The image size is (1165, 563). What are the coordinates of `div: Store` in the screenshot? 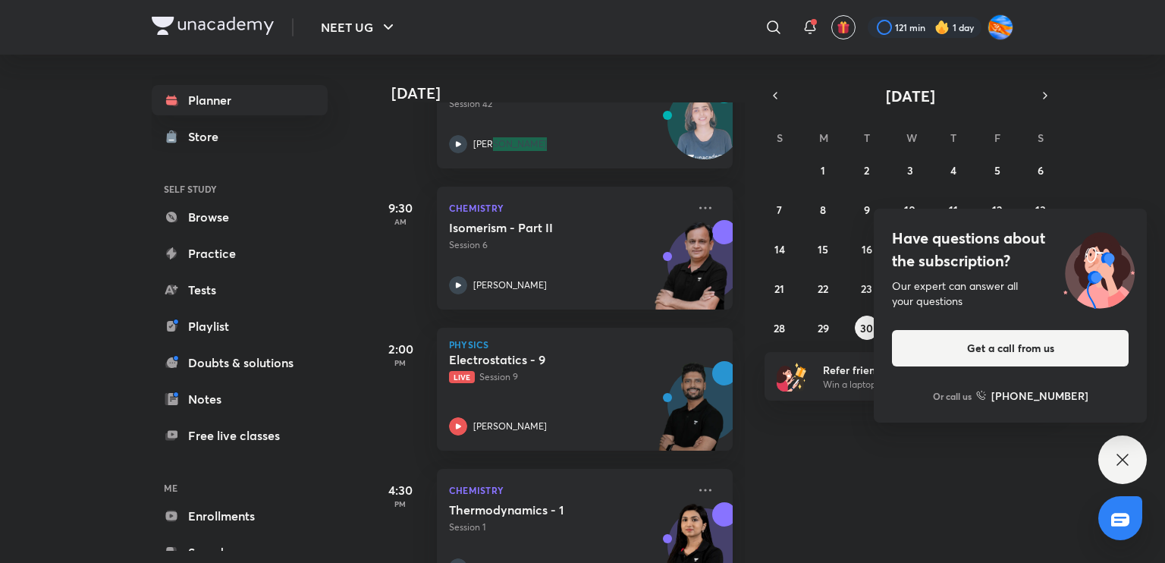 It's located at (208, 136).